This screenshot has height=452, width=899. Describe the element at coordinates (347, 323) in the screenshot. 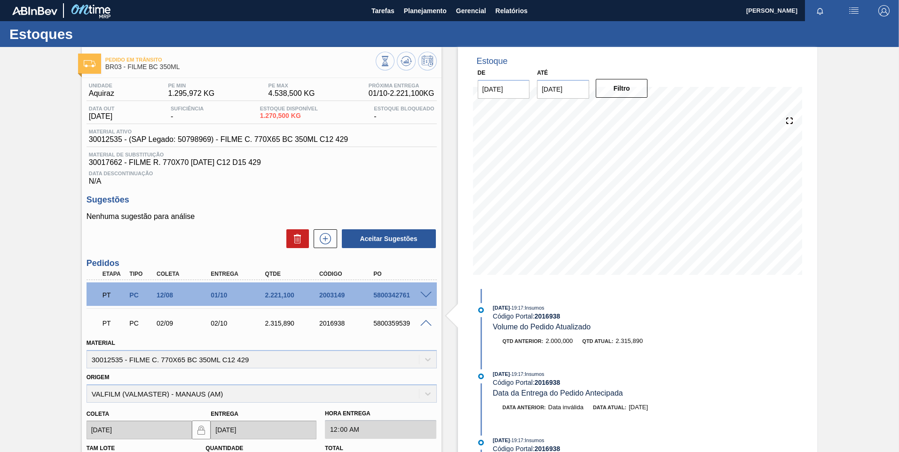

I see `div: 2016938` at that location.